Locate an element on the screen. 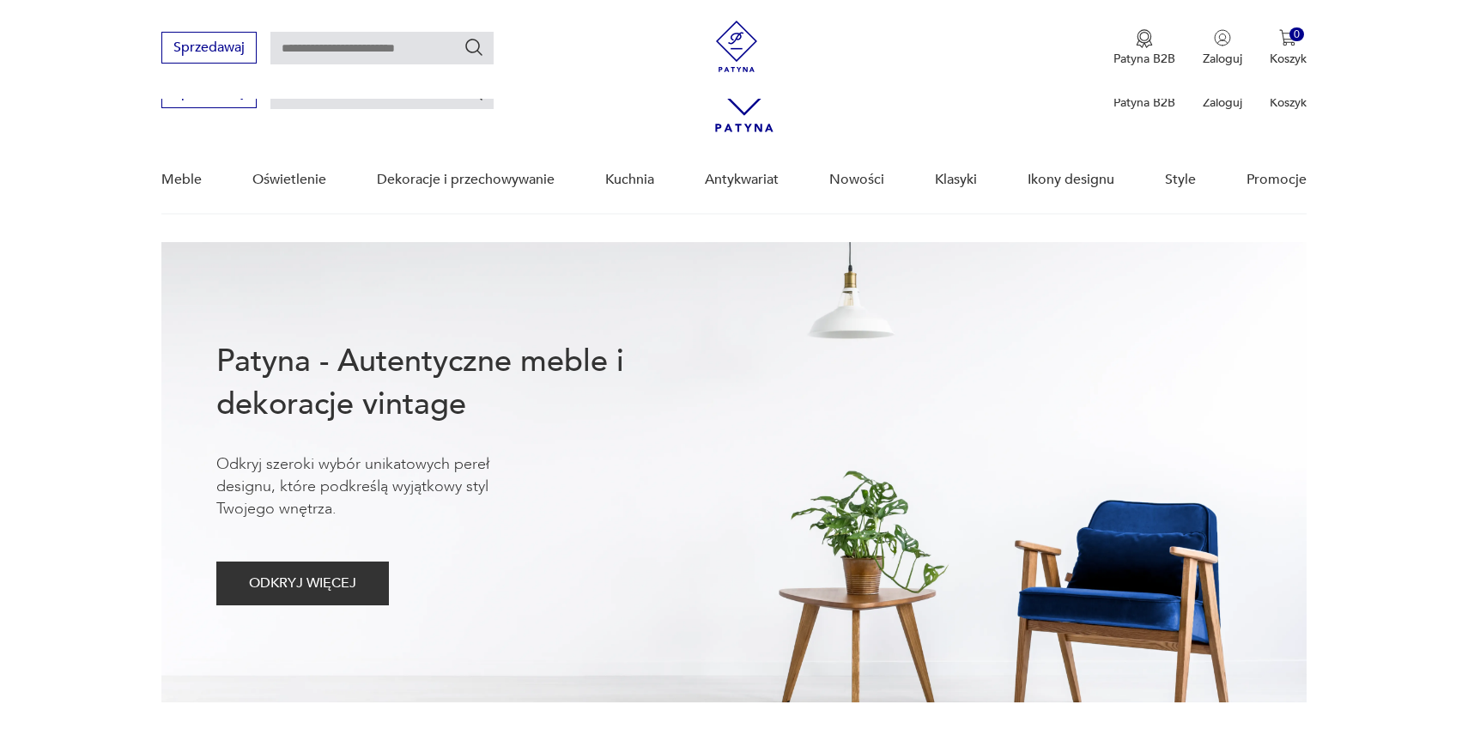 The height and width of the screenshot is (741, 1468). a: Ikona medaluPatyna B2B is located at coordinates (1144, 48).